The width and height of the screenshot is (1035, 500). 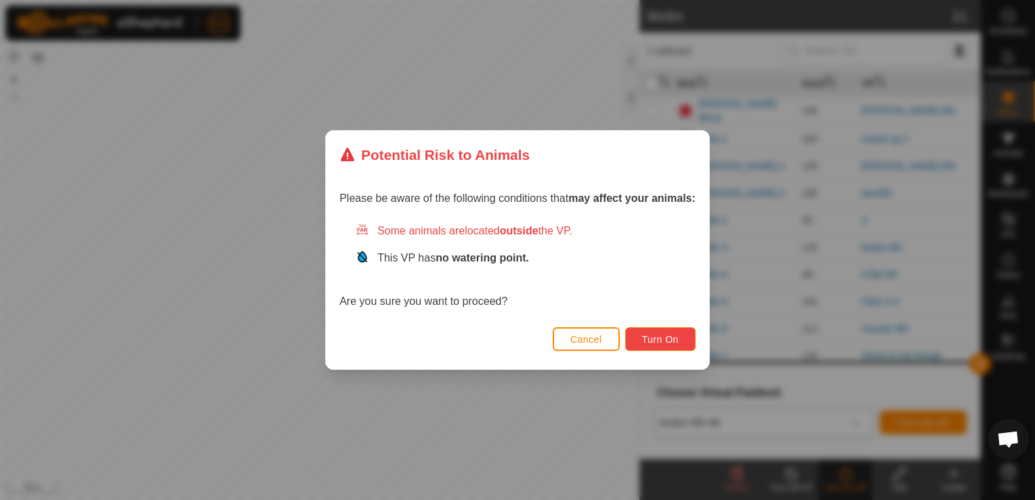 What do you see at coordinates (632, 198) in the screenshot?
I see `strong: may affect your animals:` at bounding box center [632, 198].